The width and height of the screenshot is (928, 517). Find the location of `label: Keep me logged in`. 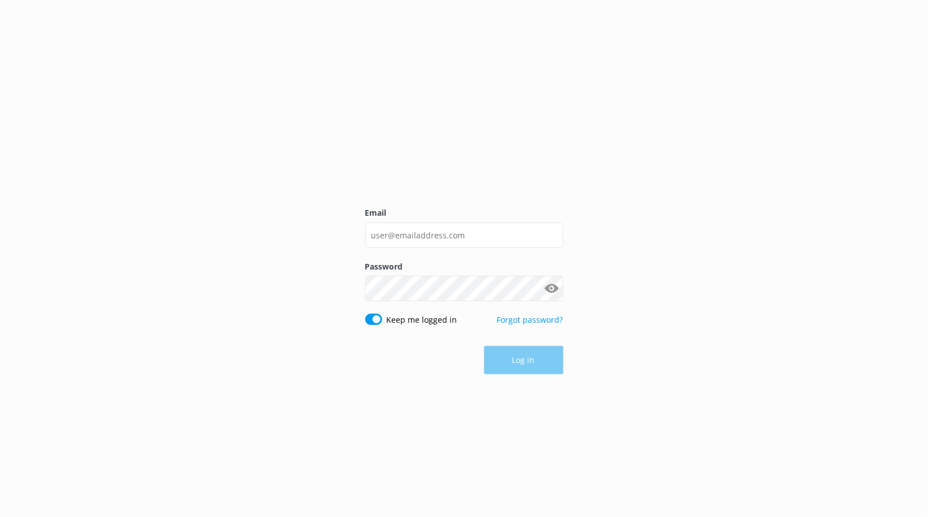

label: Keep me logged in is located at coordinates (422, 320).